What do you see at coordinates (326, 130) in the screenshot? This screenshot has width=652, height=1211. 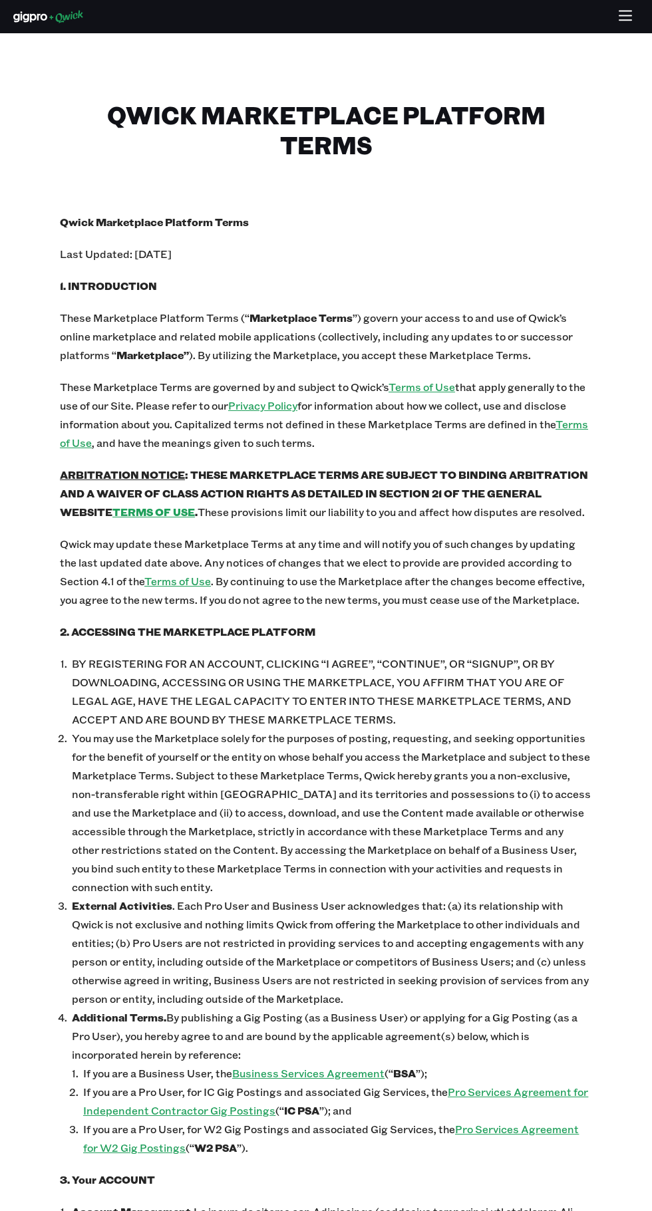 I see `h1: Qwick Marketplace Platform Terms` at bounding box center [326, 130].